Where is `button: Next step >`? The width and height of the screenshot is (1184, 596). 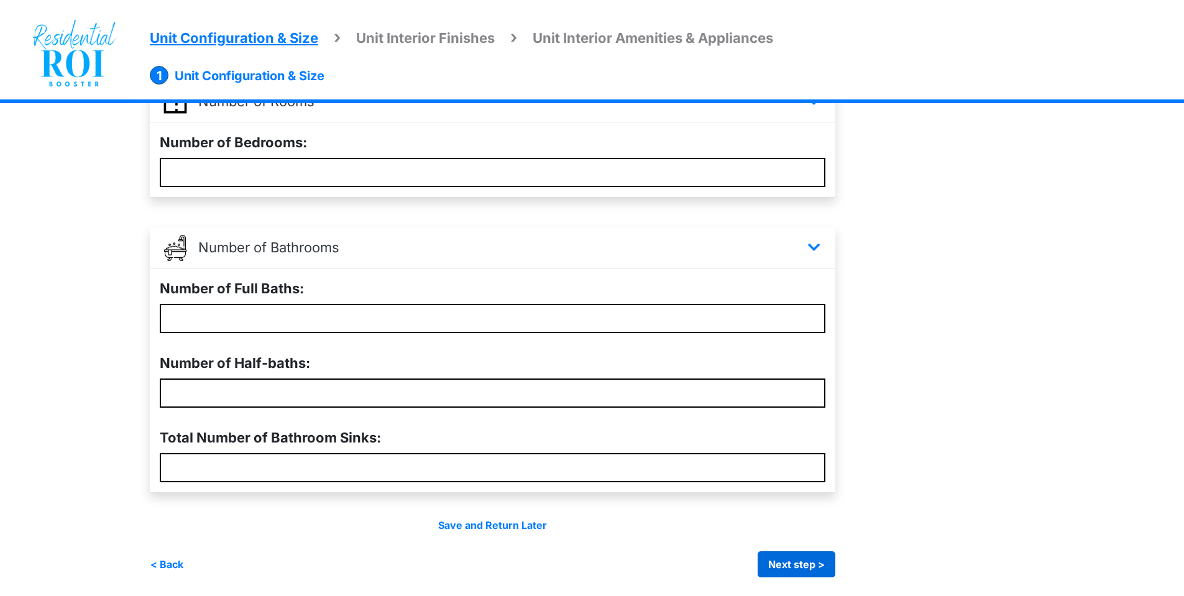 button: Next step > is located at coordinates (796, 564).